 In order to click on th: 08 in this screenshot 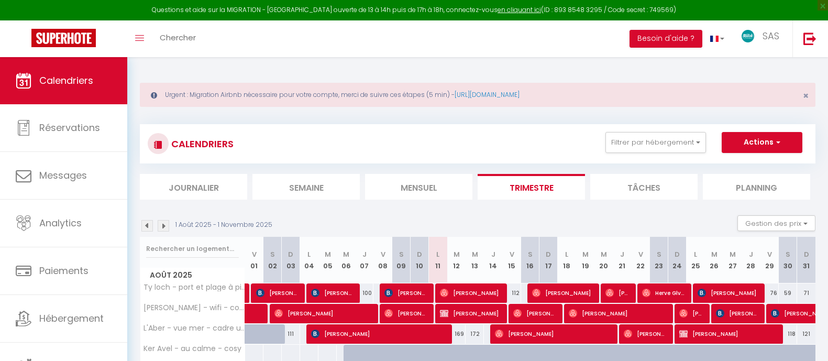, I will do `click(382, 260)`.